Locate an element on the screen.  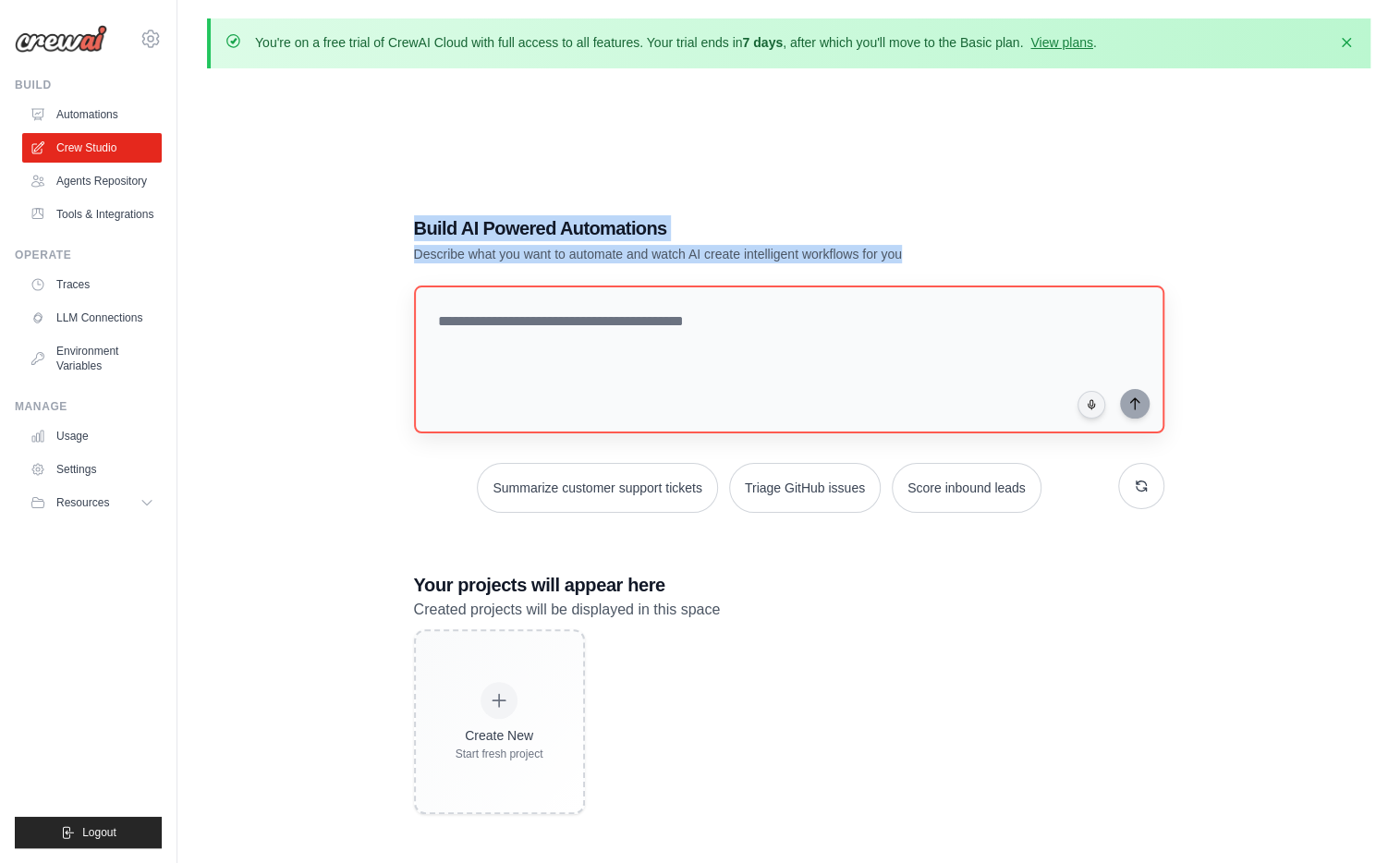
h3: Your projects will appear here is located at coordinates (789, 585).